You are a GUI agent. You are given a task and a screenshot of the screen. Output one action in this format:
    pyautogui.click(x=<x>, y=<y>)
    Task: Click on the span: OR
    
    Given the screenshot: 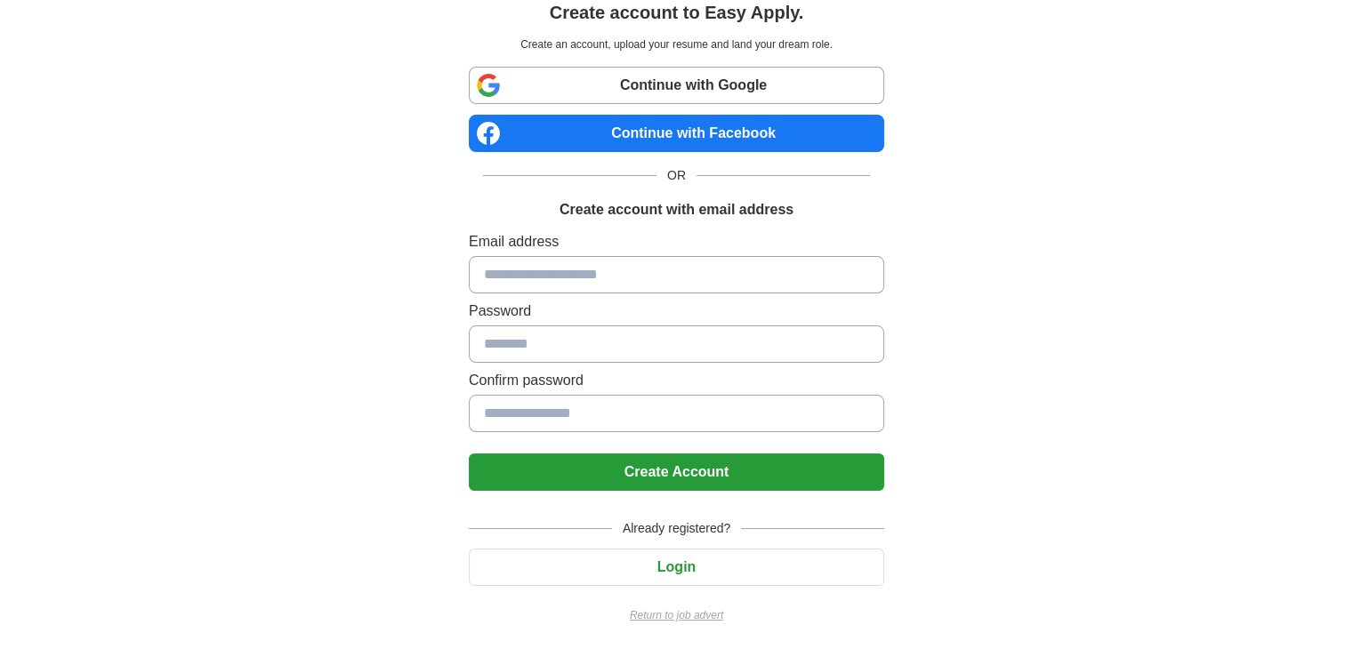 What is the action you would take?
    pyautogui.click(x=676, y=175)
    